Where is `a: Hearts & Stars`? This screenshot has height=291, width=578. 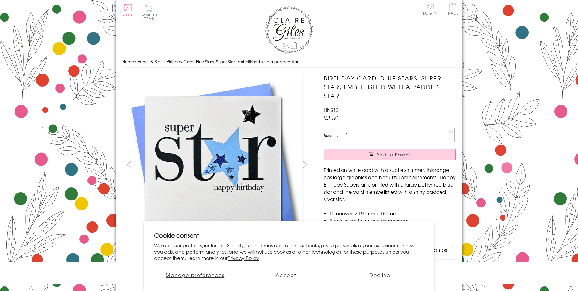 a: Hearts & Stars is located at coordinates (150, 61).